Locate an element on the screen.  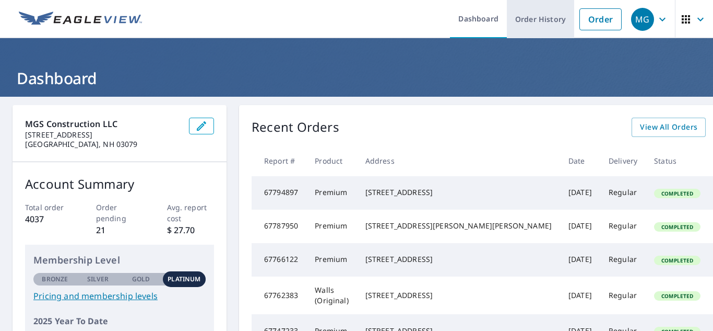
p: $ 27.70 is located at coordinates (191, 230).